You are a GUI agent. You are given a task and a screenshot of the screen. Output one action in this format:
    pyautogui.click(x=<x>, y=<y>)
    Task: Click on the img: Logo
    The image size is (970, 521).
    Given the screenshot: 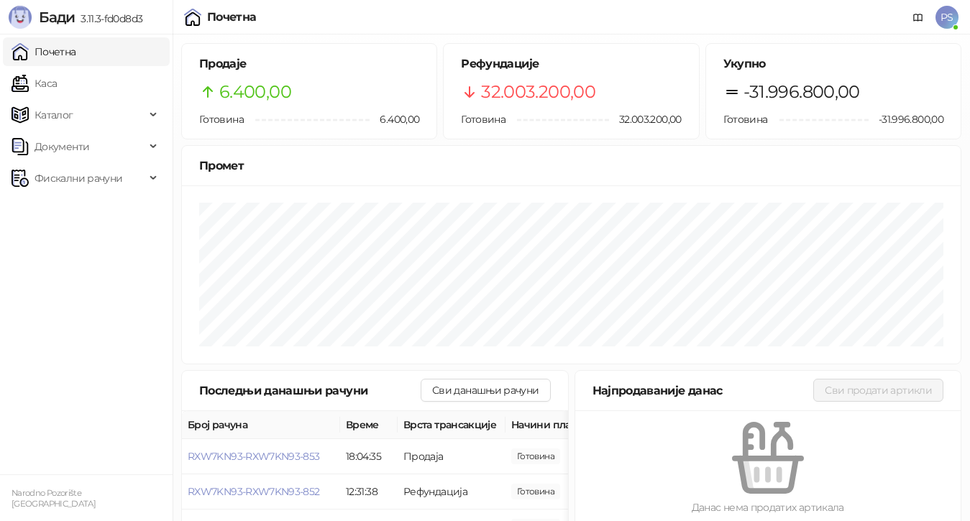 What is the action you would take?
    pyautogui.click(x=20, y=17)
    